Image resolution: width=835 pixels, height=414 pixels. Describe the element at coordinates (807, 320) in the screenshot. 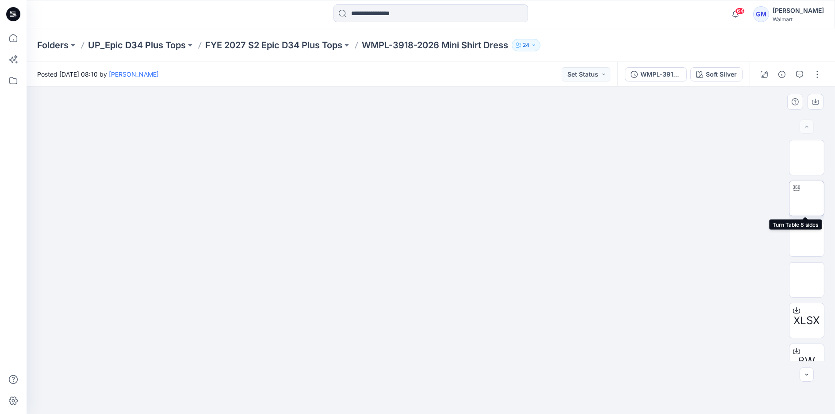

I see `span: XLSX` at that location.